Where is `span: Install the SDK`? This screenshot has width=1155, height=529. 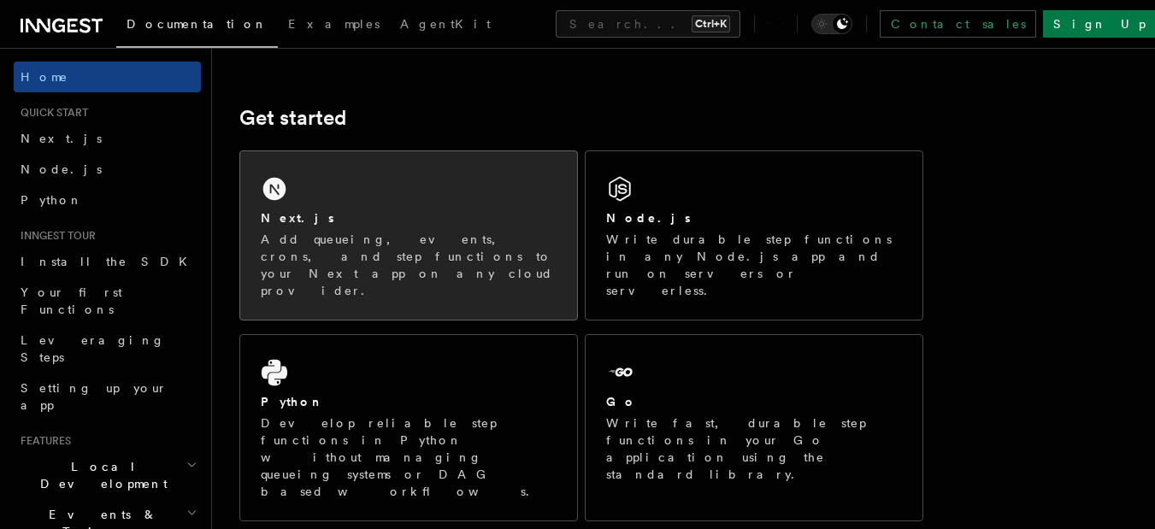
span: Install the SDK is located at coordinates (109, 262).